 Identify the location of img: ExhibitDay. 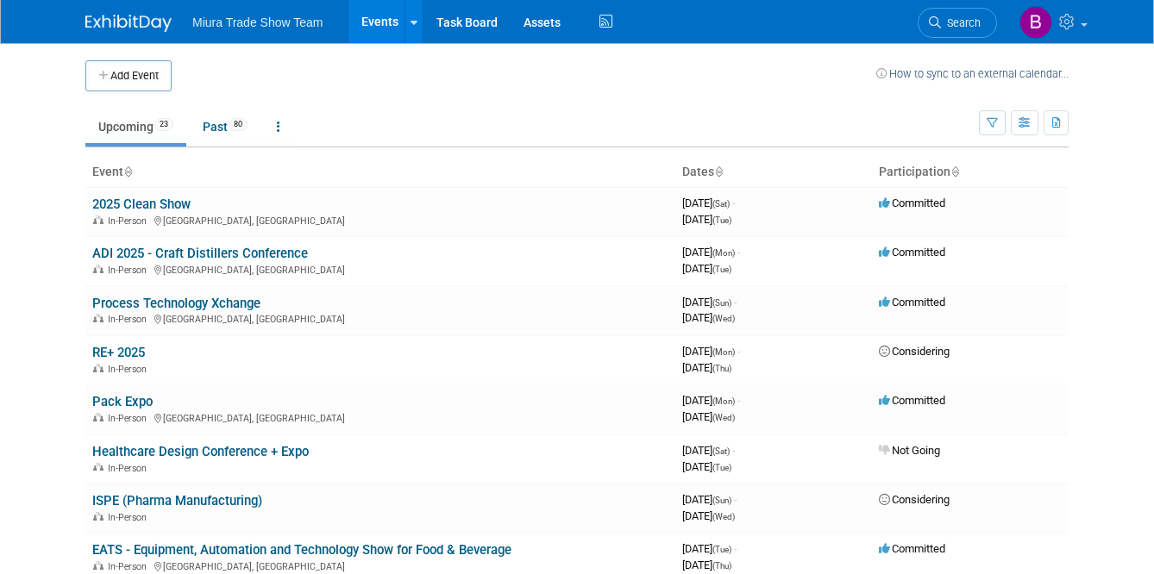
(128, 23).